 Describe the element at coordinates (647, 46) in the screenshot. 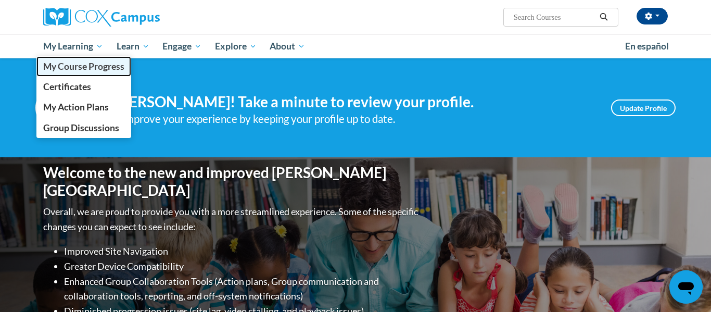

I see `a: En español` at that location.